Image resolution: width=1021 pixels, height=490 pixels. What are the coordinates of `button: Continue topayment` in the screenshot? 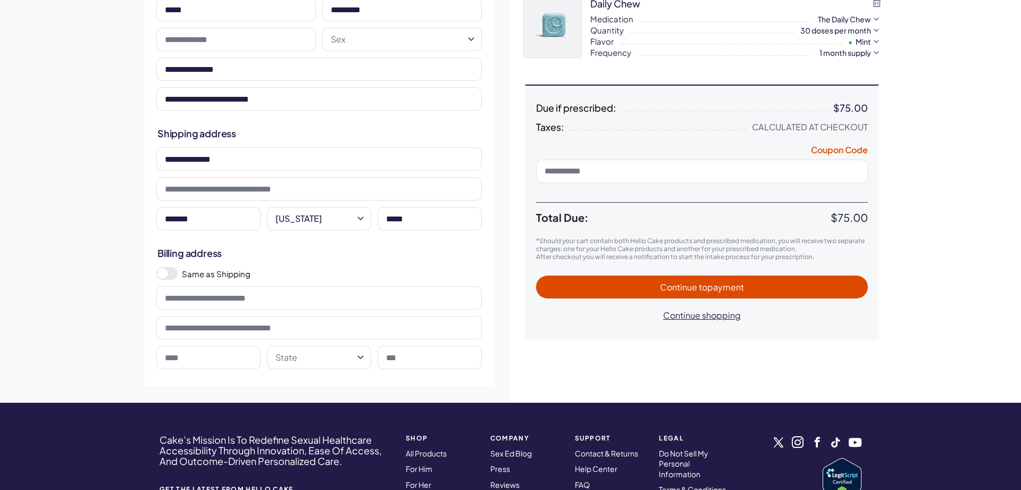 It's located at (702, 287).